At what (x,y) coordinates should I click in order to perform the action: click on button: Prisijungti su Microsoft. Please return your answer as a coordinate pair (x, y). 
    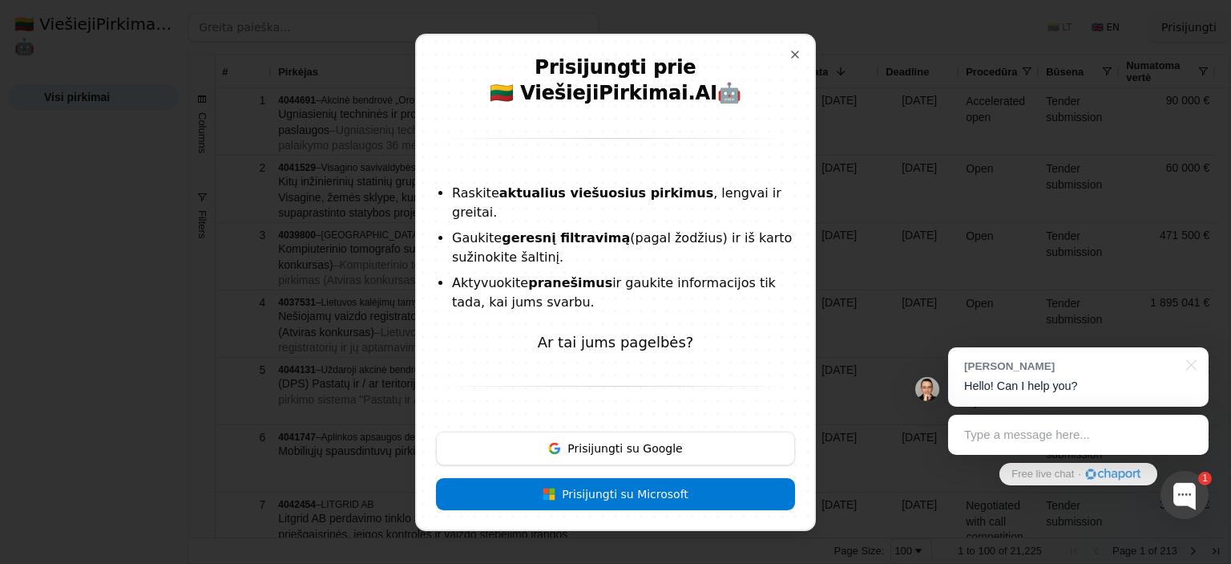
    Looking at the image, I should click on (616, 494).